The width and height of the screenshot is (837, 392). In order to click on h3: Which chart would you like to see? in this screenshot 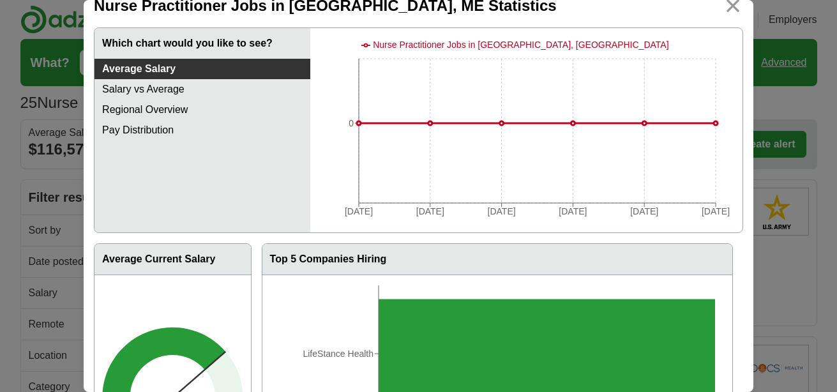, I will do `click(202, 43)`.